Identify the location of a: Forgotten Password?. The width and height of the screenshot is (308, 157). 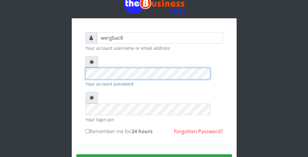
(198, 131).